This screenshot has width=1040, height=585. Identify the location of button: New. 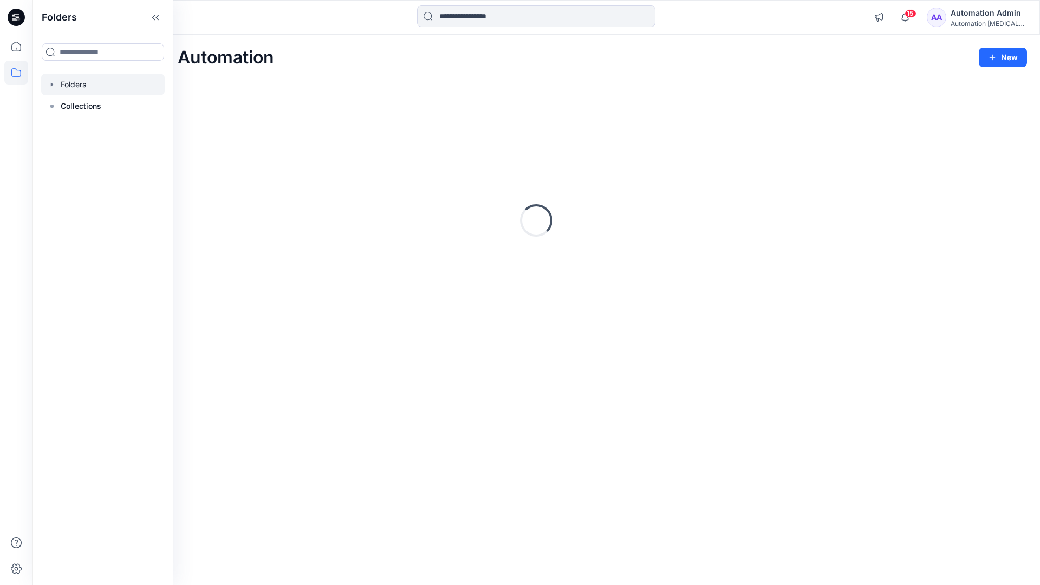
(1003, 57).